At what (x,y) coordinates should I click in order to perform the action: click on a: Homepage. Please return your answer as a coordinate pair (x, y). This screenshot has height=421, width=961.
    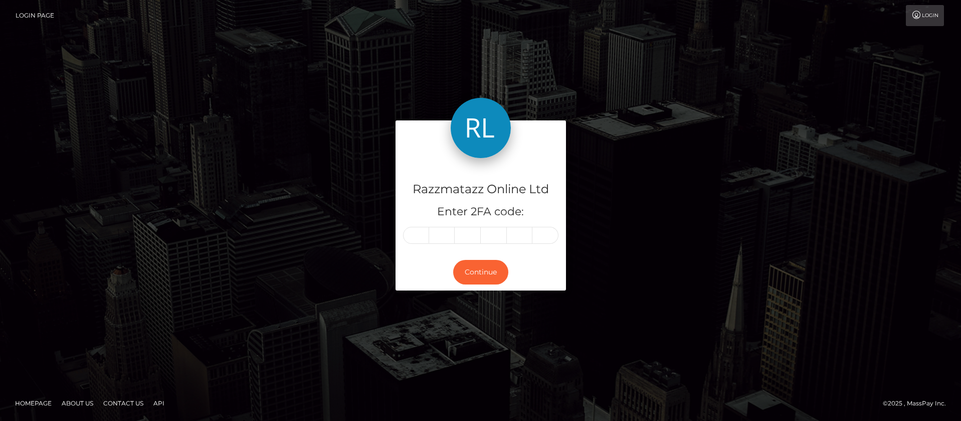
    Looking at the image, I should click on (33, 403).